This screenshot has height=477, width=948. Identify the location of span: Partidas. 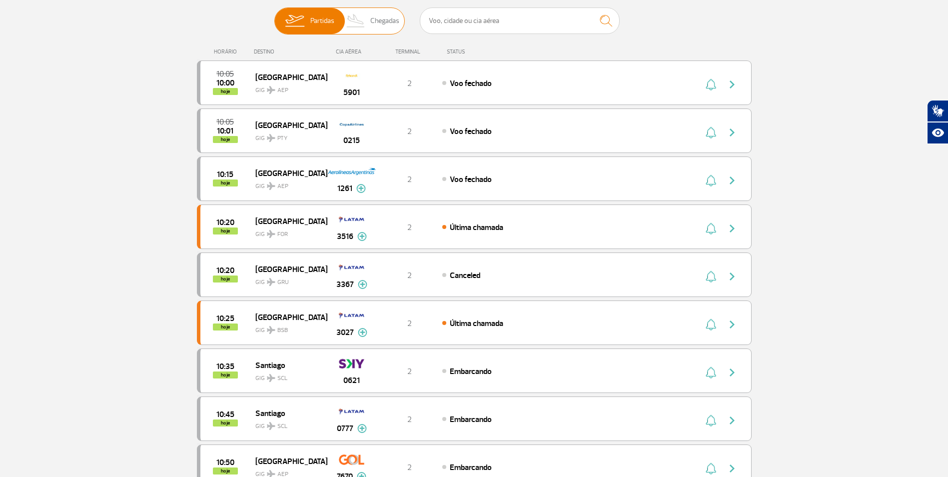
(322, 21).